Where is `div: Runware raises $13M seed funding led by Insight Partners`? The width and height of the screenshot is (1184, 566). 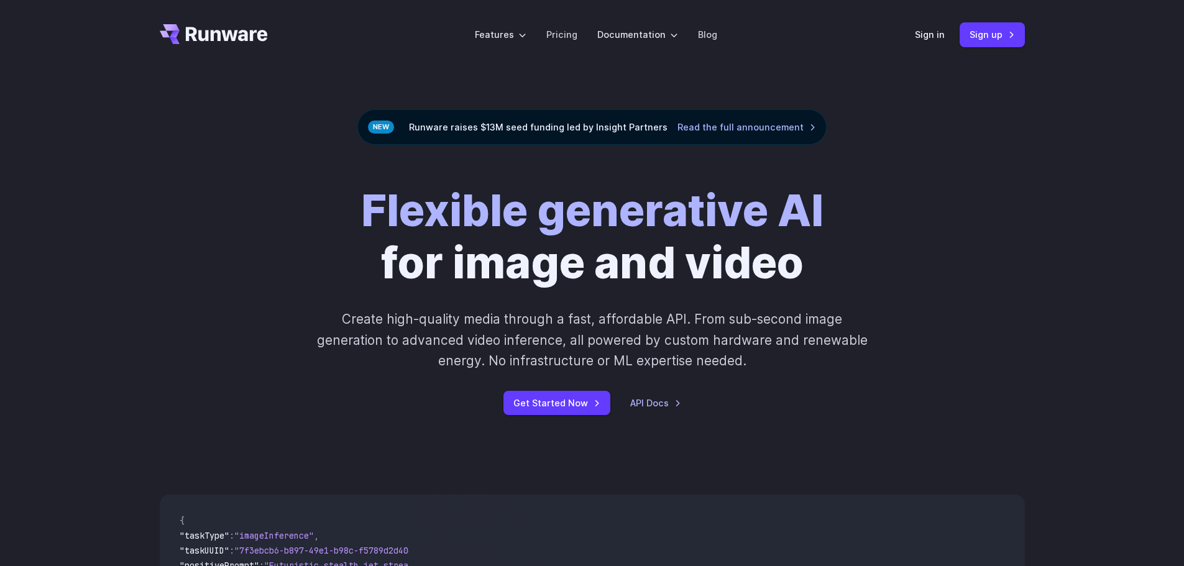 div: Runware raises $13M seed funding led by Insight Partners is located at coordinates (592, 127).